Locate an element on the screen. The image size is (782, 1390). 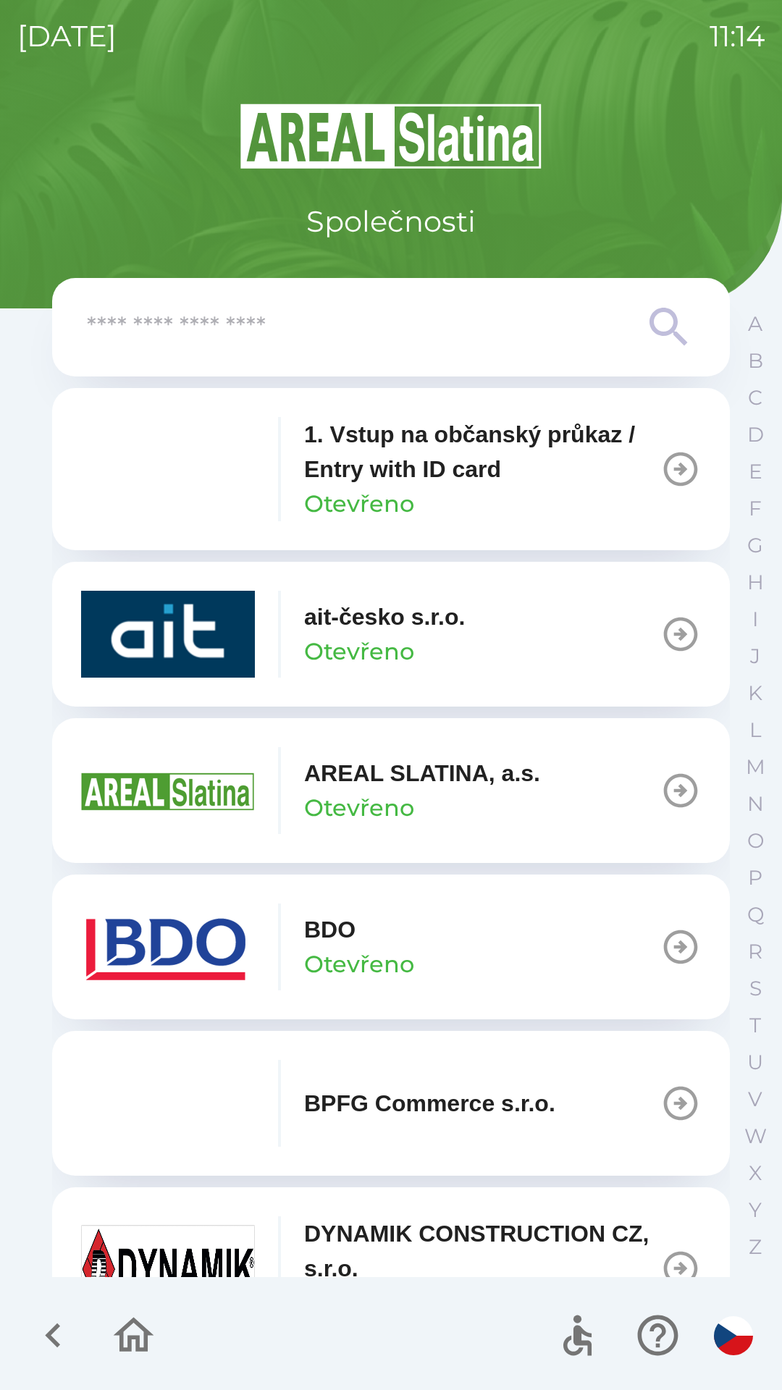
p: ait-česko s.r.o. is located at coordinates (385, 617).